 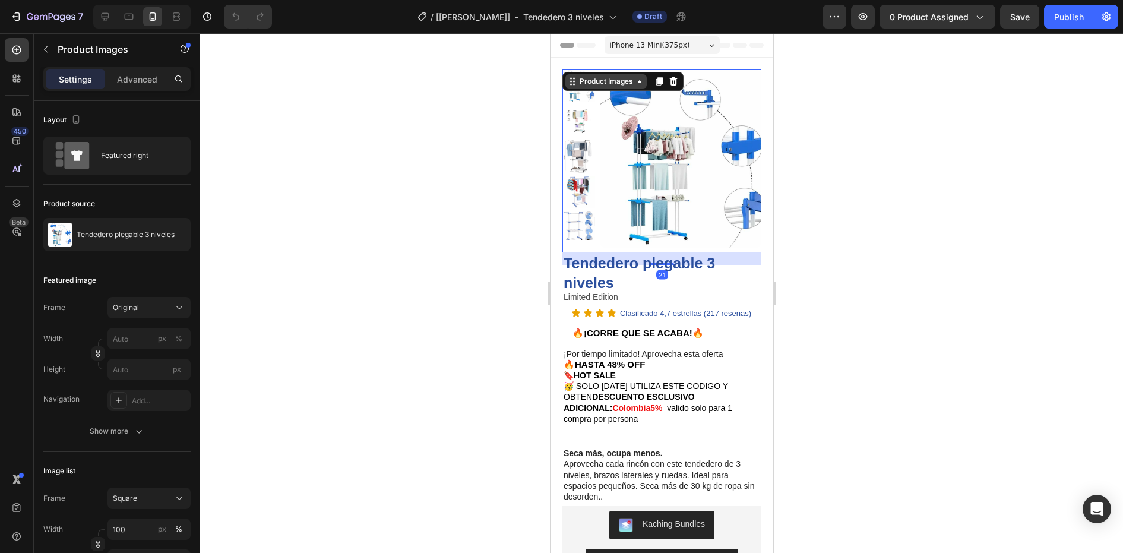 I want to click on div: Navigation, so click(x=61, y=399).